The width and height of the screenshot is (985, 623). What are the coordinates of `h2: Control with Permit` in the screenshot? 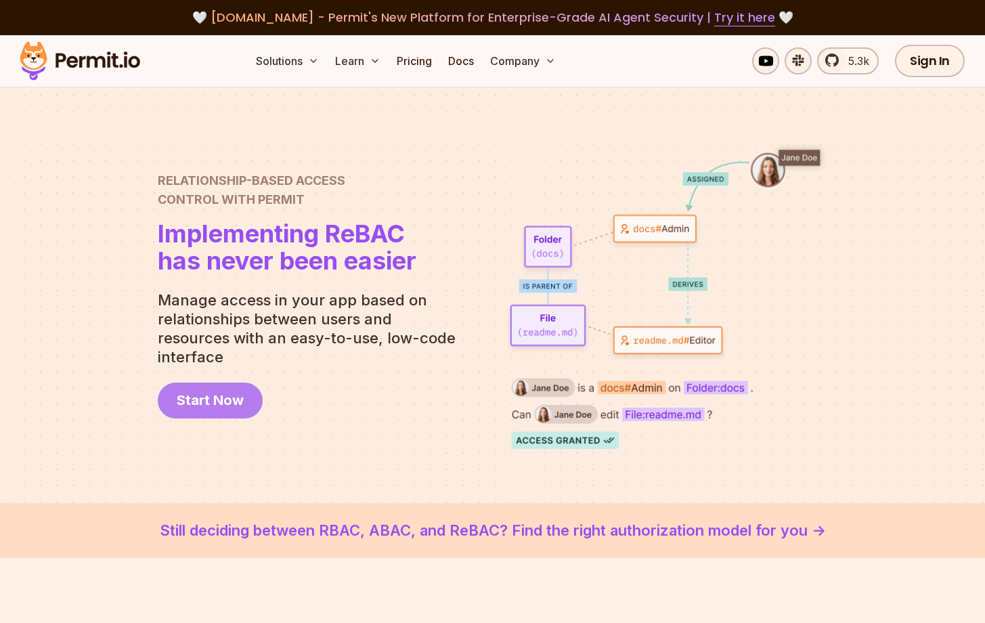 It's located at (287, 190).